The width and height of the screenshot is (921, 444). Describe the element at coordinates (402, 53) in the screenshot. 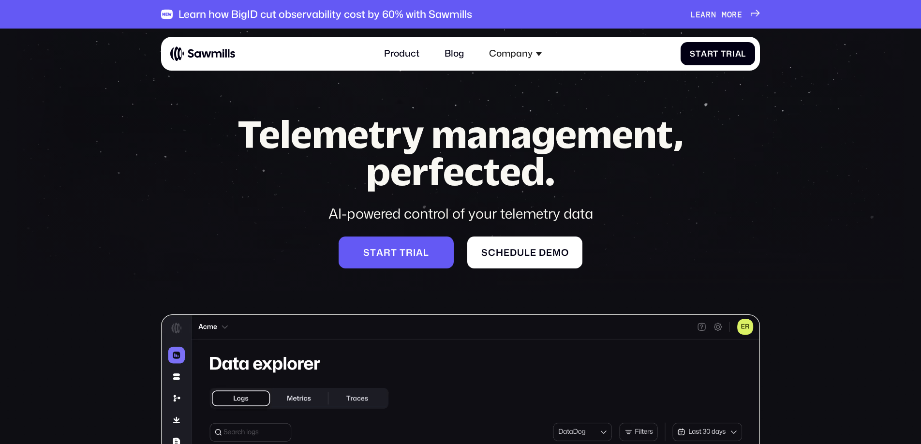

I see `a: Product` at that location.